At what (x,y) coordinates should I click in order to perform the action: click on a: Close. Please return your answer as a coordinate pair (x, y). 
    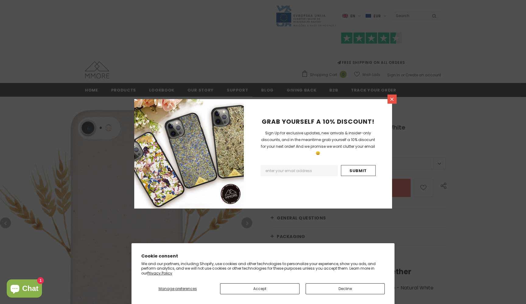
    Looking at the image, I should click on (392, 99).